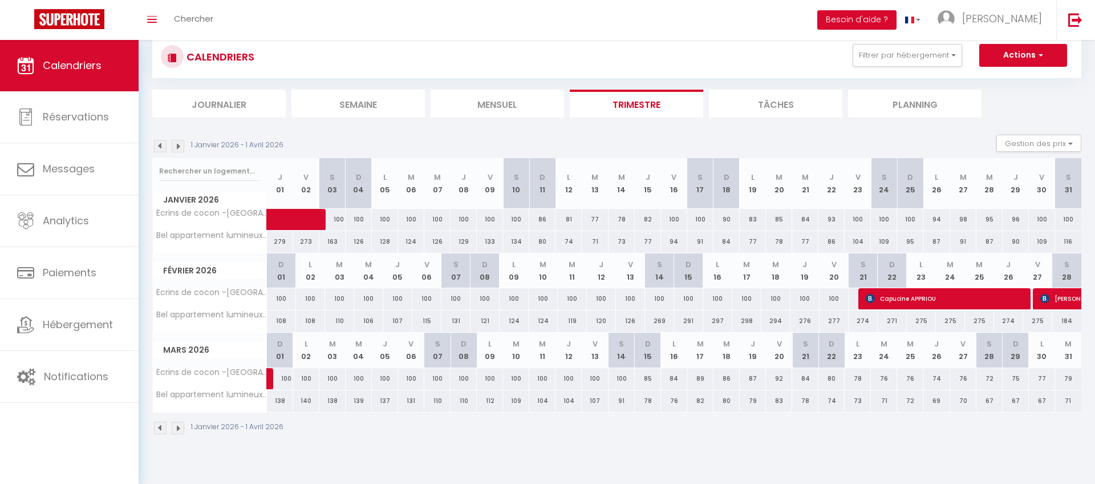 The image size is (1095, 484). I want to click on div: 109, so click(884, 241).